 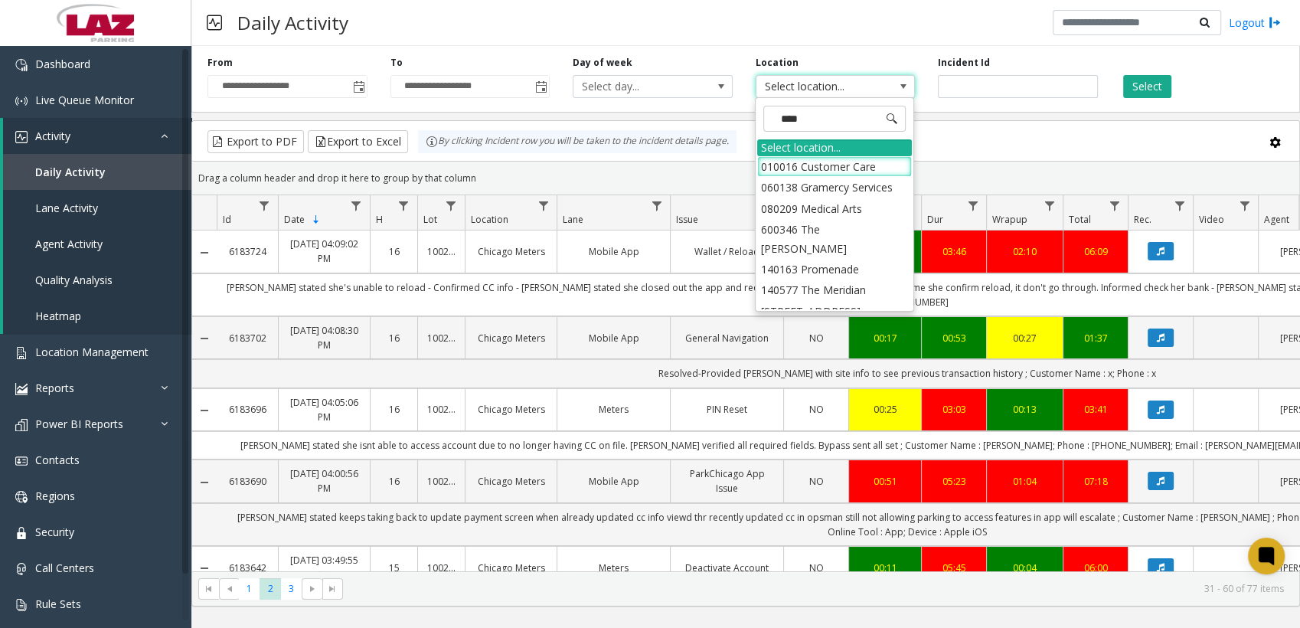 I want to click on span: Lane, so click(x=573, y=219).